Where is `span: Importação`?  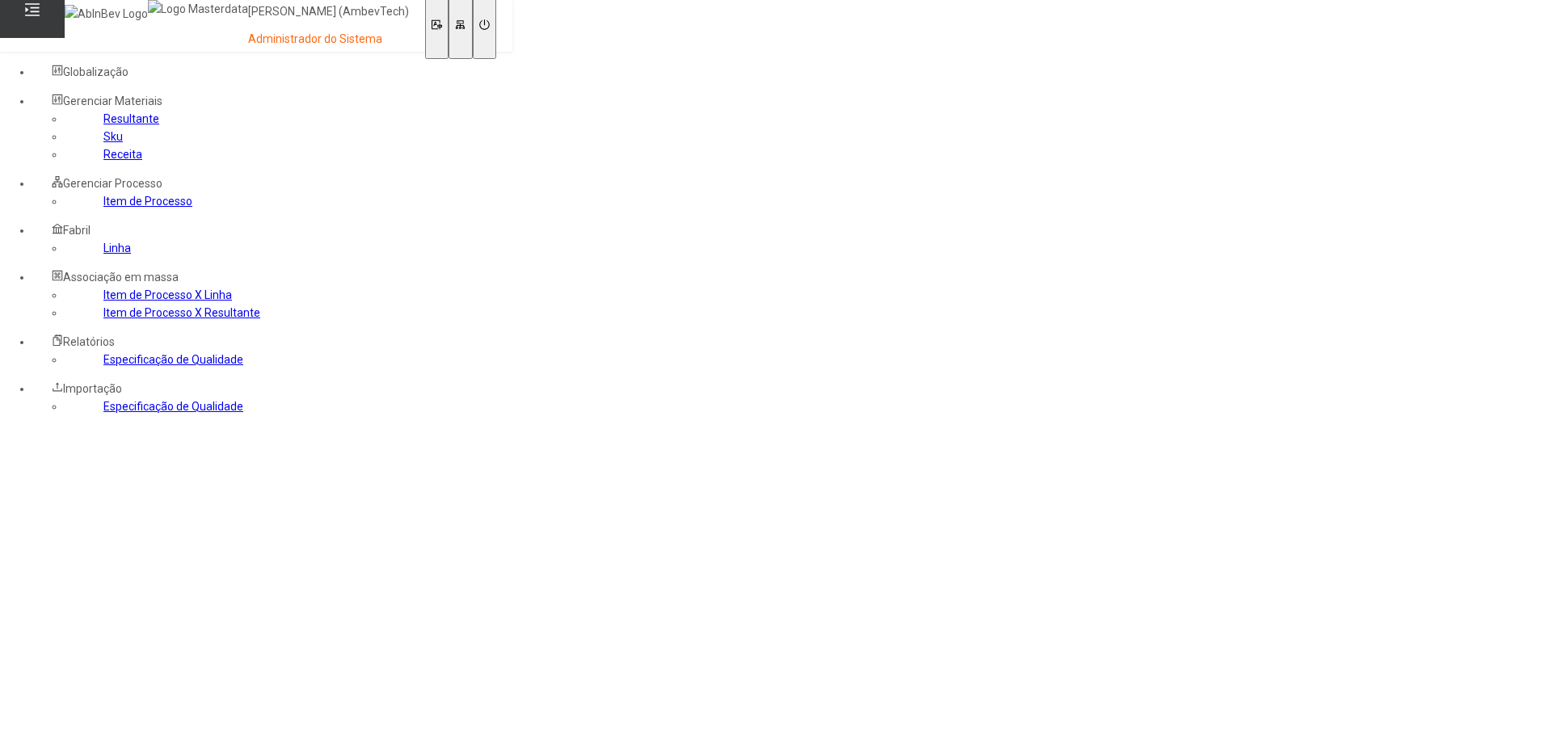 span: Importação is located at coordinates (92, 389).